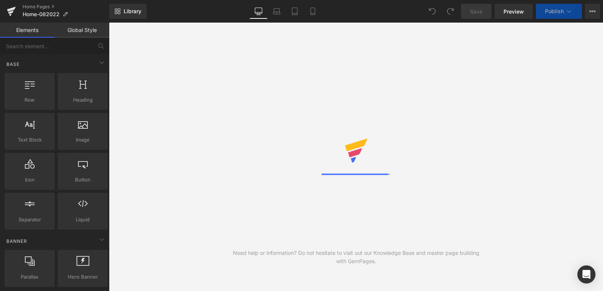 This screenshot has height=291, width=603. I want to click on button: More, so click(592, 11).